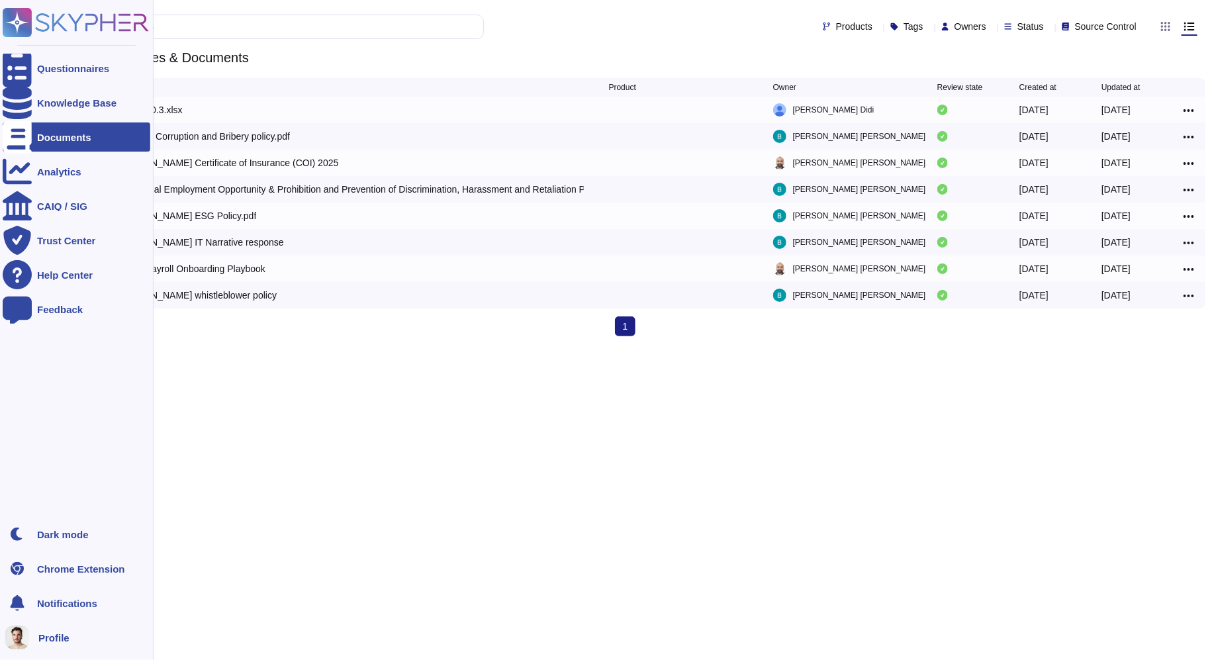 This screenshot has height=660, width=1216. Describe the element at coordinates (1105, 26) in the screenshot. I see `span: Source Control` at that location.